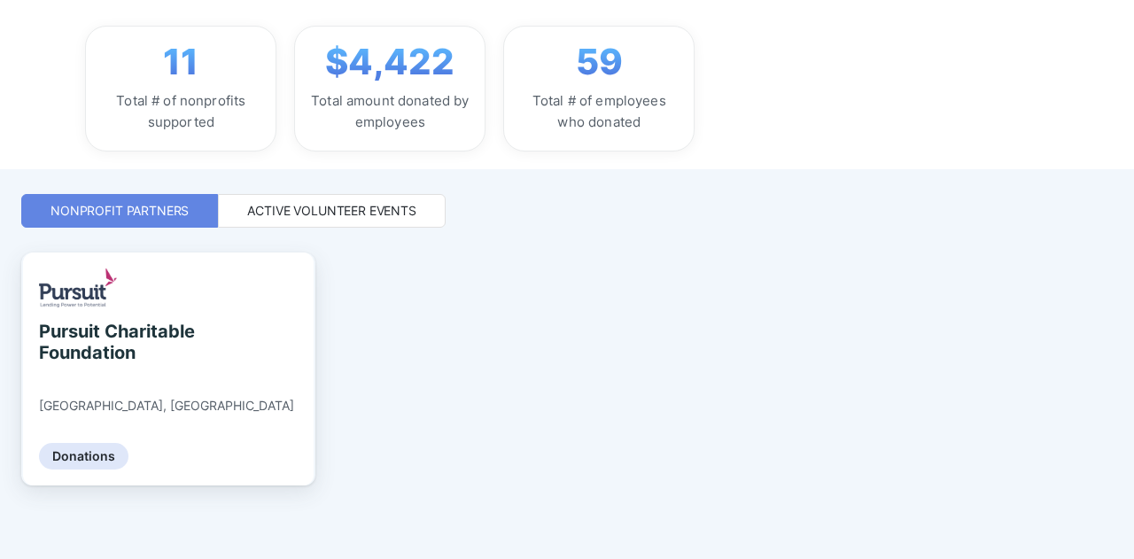 This screenshot has width=1134, height=559. What do you see at coordinates (599, 62) in the screenshot?
I see `span: 59` at bounding box center [599, 62].